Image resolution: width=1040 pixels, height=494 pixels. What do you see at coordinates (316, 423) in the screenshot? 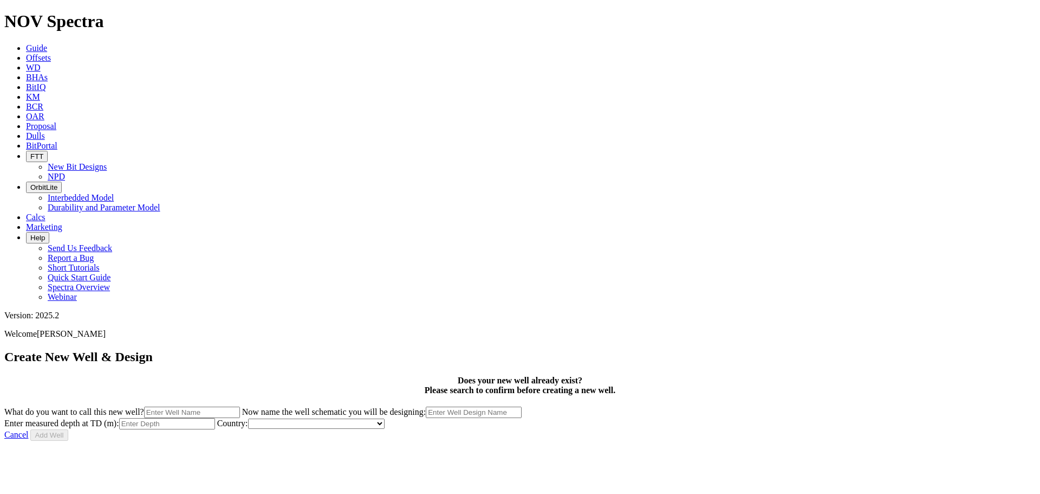
I see `select: Country:` at bounding box center [316, 423].